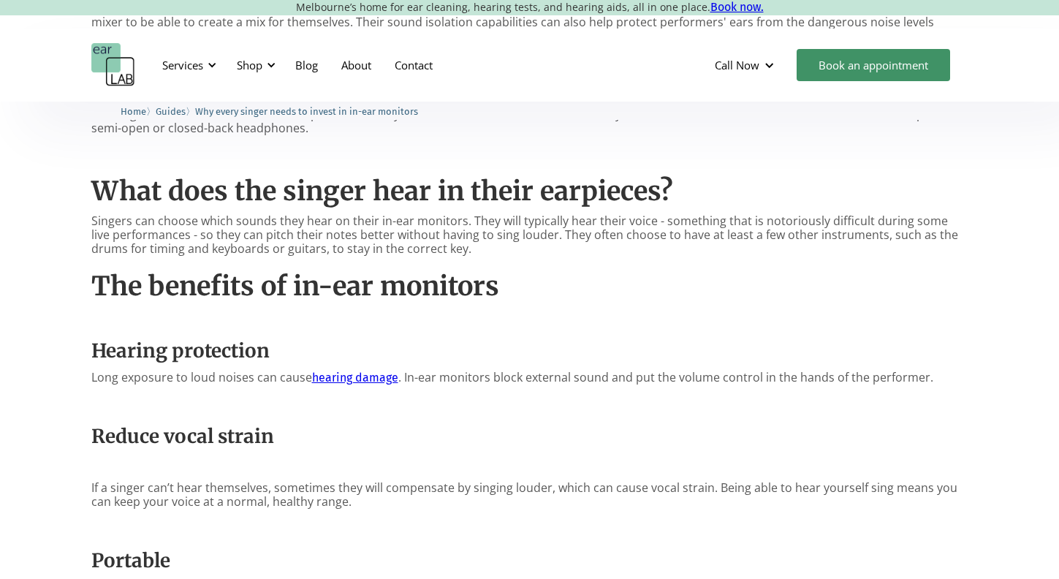 This screenshot has width=1059, height=579. I want to click on a: Home, so click(133, 110).